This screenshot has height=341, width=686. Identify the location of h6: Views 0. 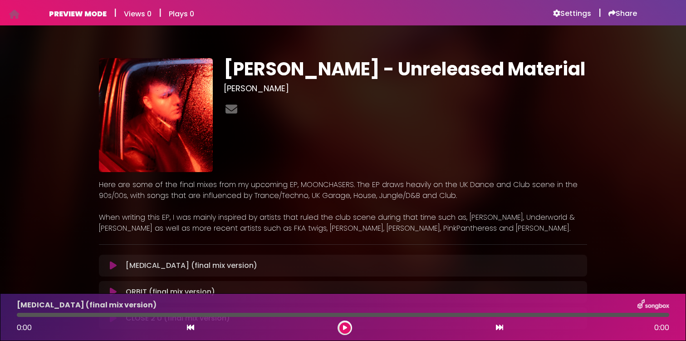
(138, 14).